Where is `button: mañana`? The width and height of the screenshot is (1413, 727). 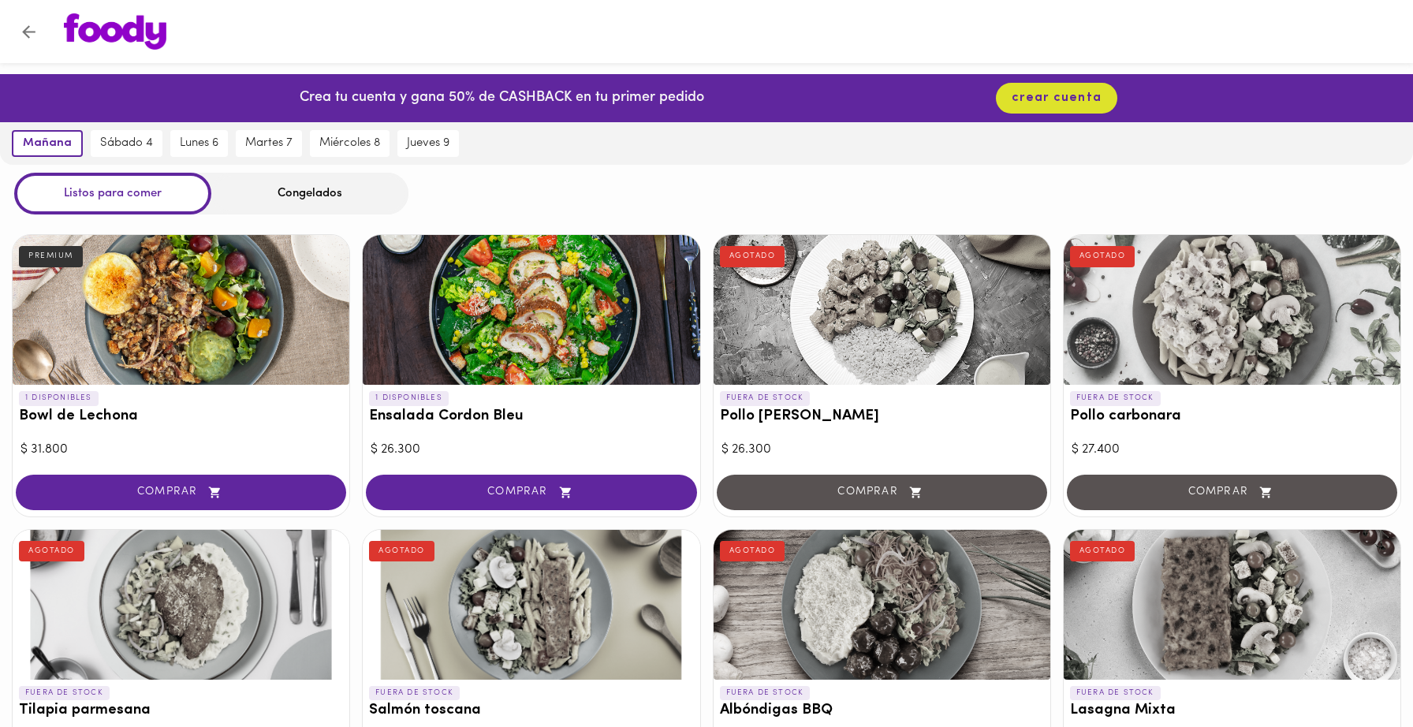
button: mañana is located at coordinates (47, 144).